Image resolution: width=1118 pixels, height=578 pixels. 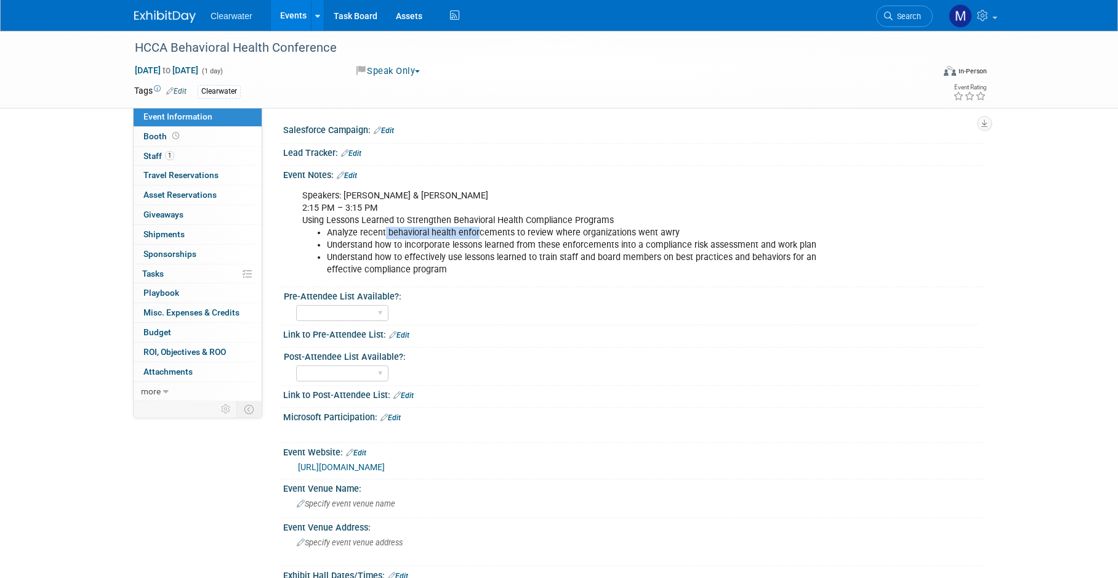 What do you see at coordinates (157, 332) in the screenshot?
I see `span: Budget` at bounding box center [157, 332].